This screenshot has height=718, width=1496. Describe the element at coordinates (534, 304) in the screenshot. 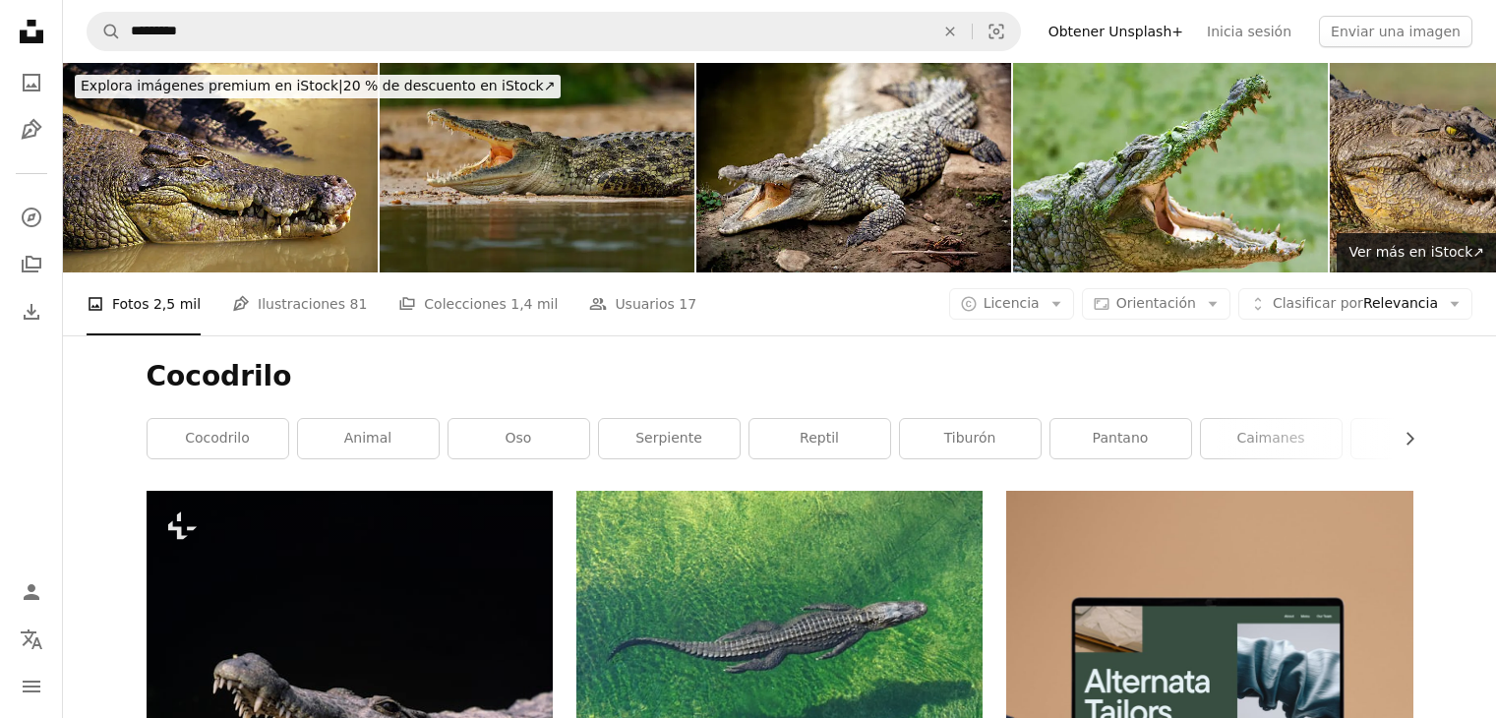

I see `span: 1,4 mil` at that location.